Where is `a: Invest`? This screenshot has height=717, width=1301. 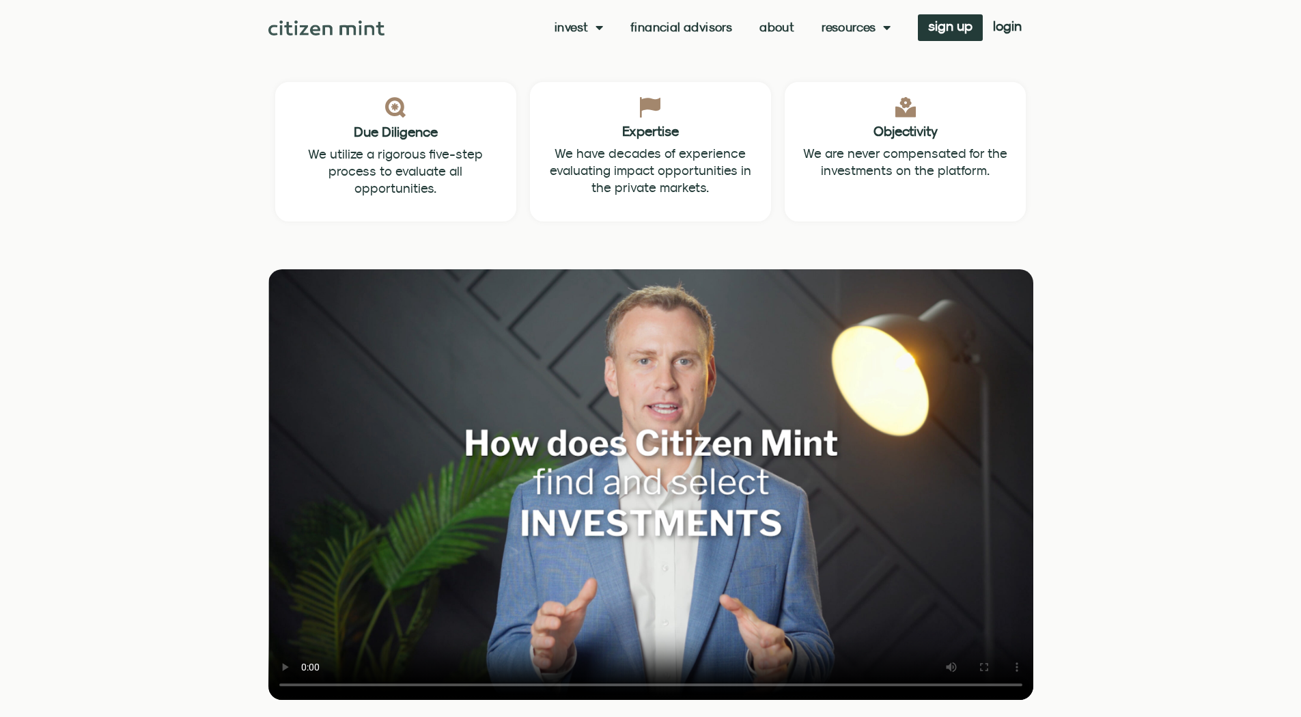
a: Invest is located at coordinates (579, 27).